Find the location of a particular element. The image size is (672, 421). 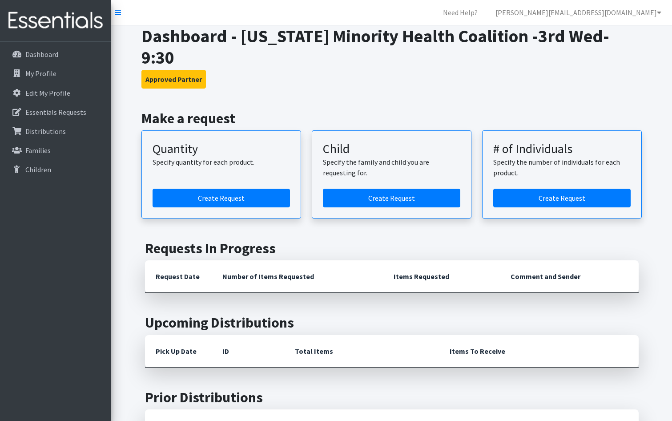

a: Edit My Profile is located at coordinates (56, 93).